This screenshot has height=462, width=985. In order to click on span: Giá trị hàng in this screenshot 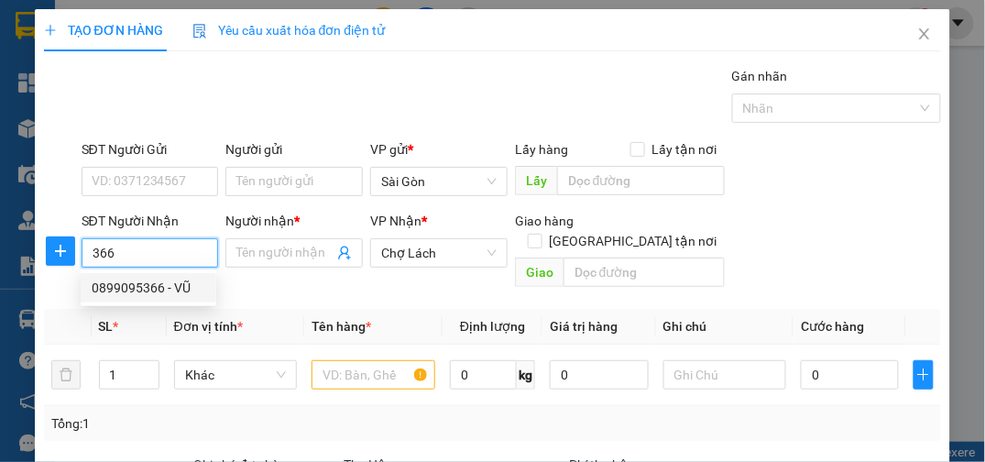, I will do `click(584, 326)`.